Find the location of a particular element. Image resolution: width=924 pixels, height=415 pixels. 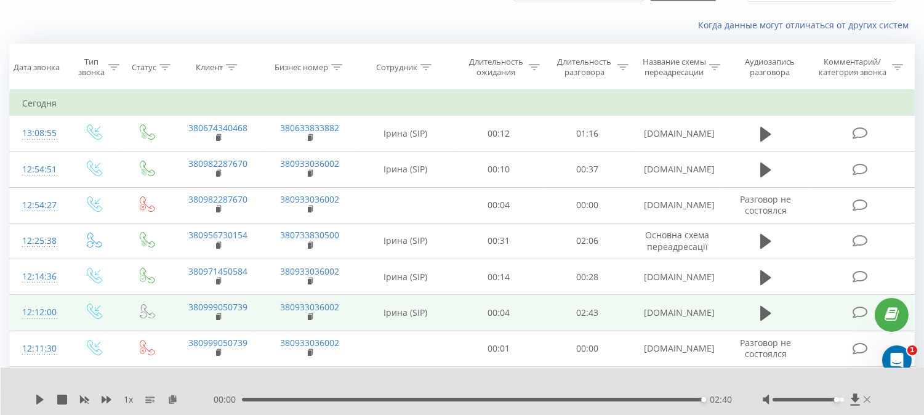

a: 380633833882 is located at coordinates (310, 127).